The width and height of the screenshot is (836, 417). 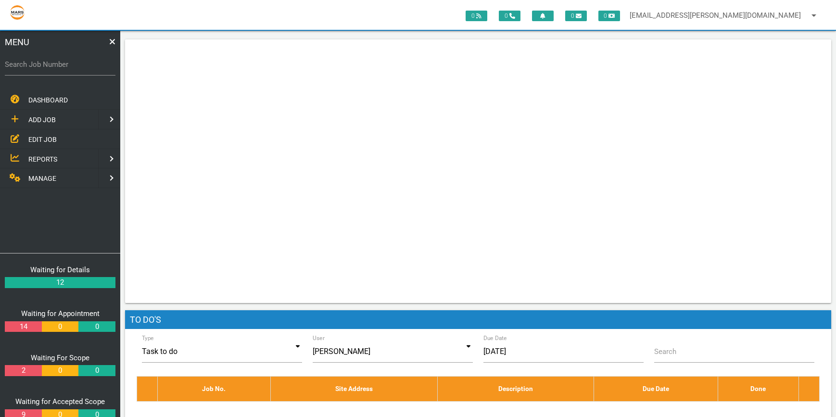 I want to click on th: Site Address, so click(x=354, y=388).